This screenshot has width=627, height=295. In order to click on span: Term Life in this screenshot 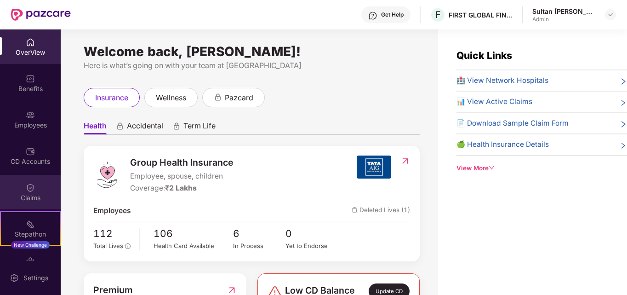, I will do `click(199, 127)`.